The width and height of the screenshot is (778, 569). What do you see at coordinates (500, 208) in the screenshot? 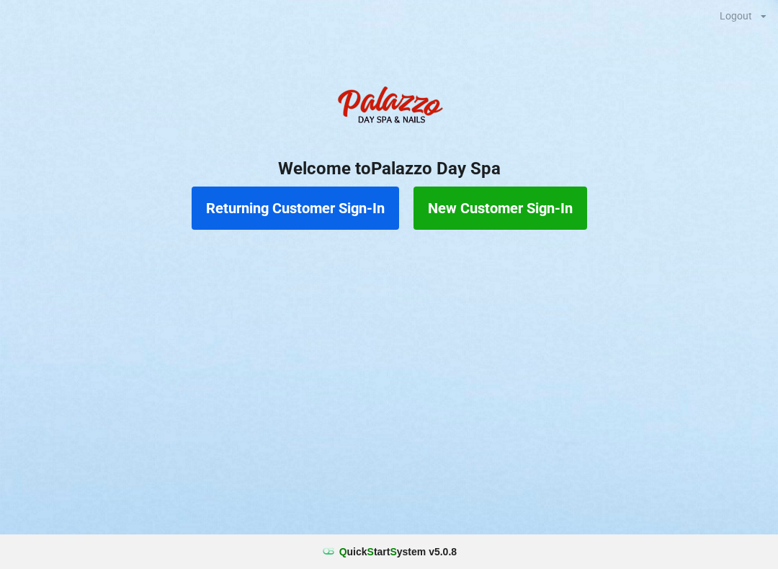
I see `button: New Customer Sign-In` at bounding box center [500, 208].